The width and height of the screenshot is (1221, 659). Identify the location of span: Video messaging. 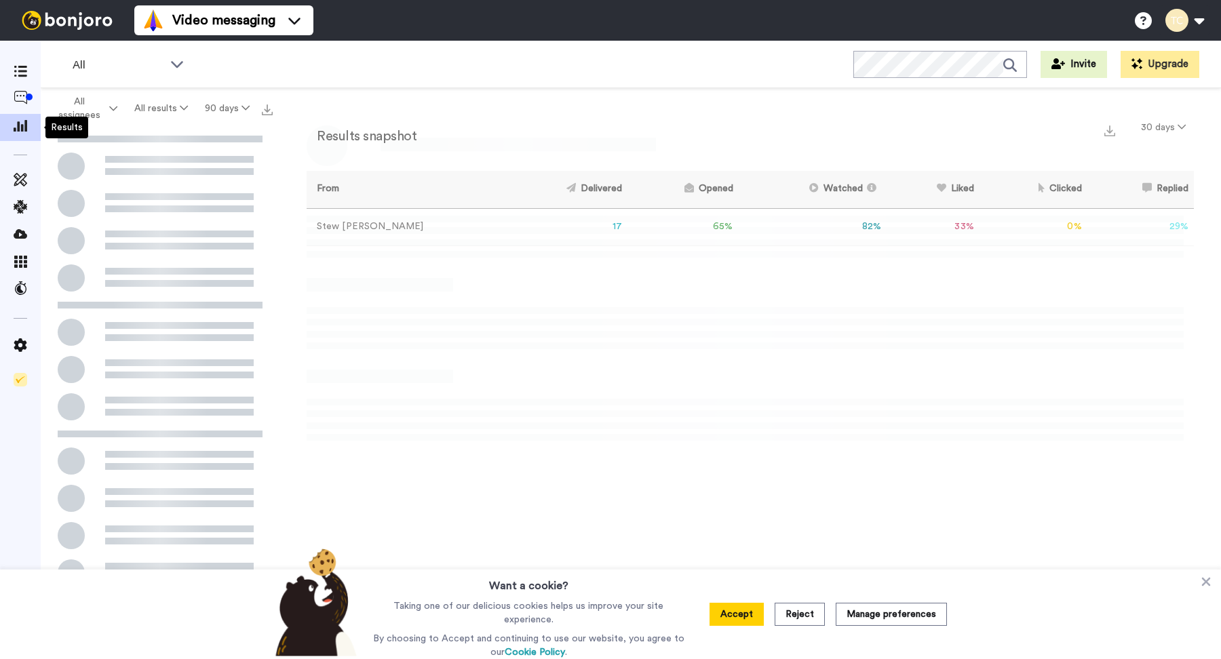
(224, 20).